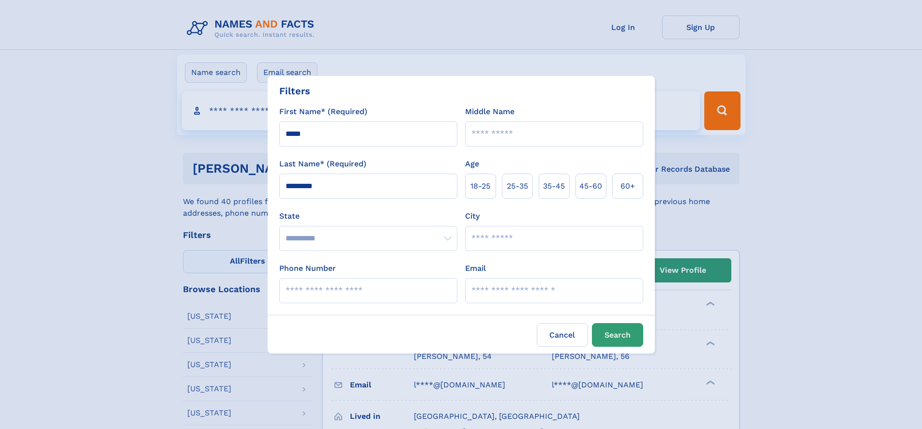 The image size is (922, 429). I want to click on label: Email, so click(475, 269).